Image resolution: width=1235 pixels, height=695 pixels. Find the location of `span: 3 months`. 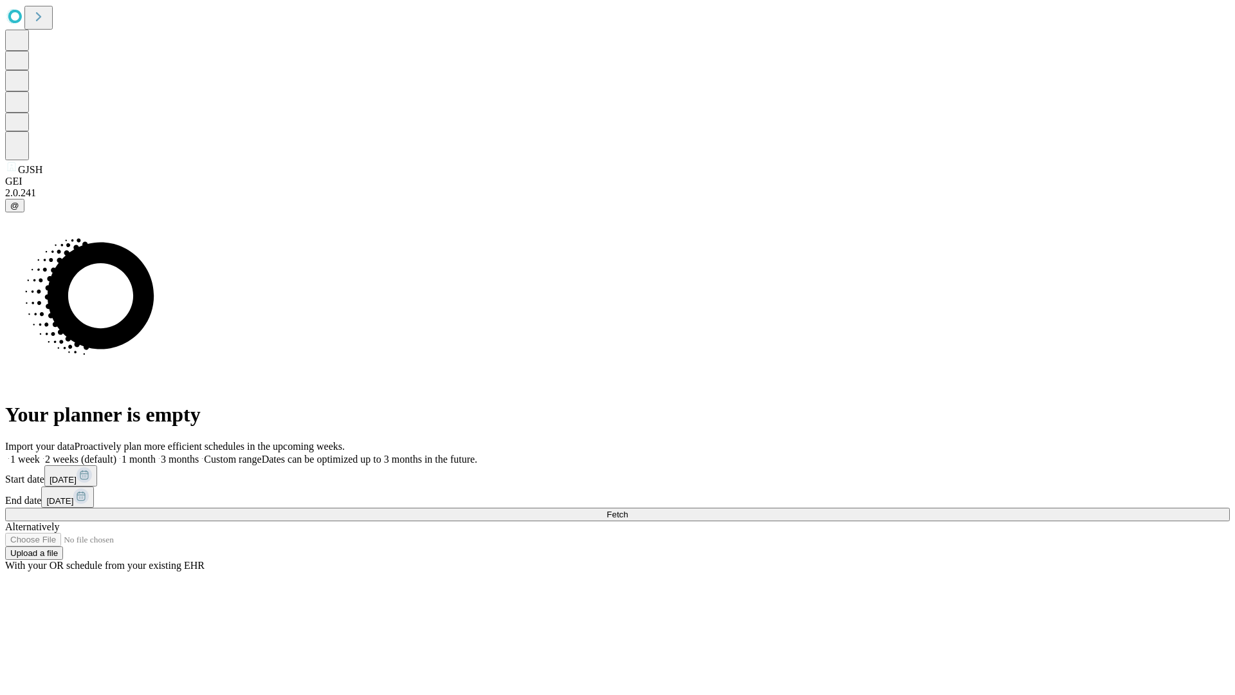

span: 3 months is located at coordinates (180, 459).